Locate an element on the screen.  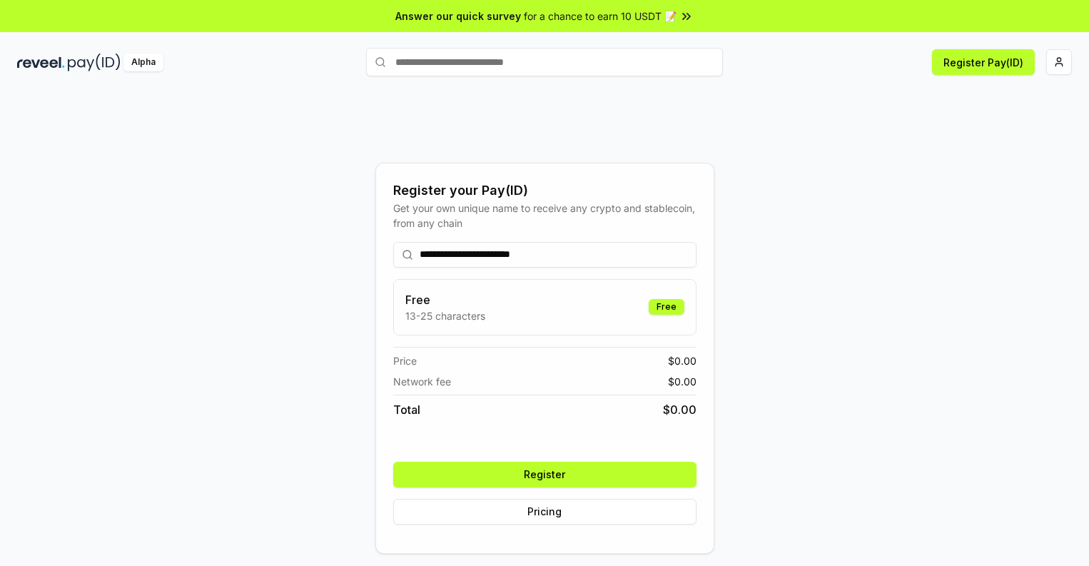
button: Pricing is located at coordinates (545, 512).